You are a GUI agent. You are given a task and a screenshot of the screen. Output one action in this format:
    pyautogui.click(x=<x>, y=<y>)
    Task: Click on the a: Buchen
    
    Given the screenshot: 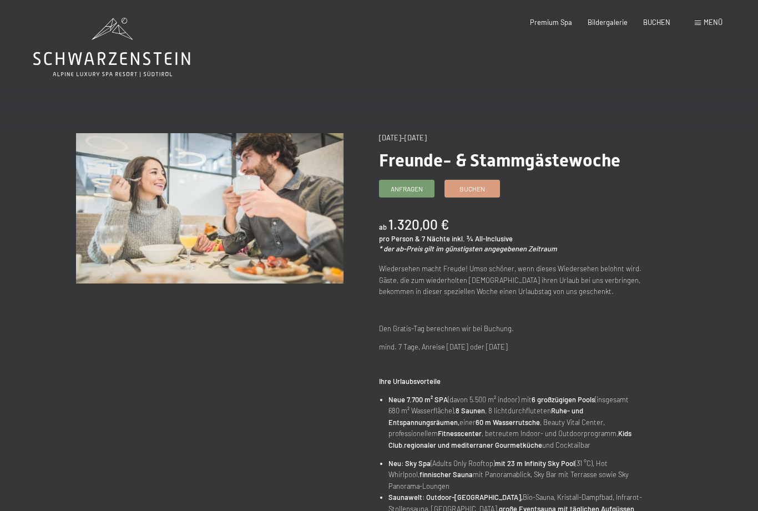 What is the action you would take?
    pyautogui.click(x=472, y=189)
    